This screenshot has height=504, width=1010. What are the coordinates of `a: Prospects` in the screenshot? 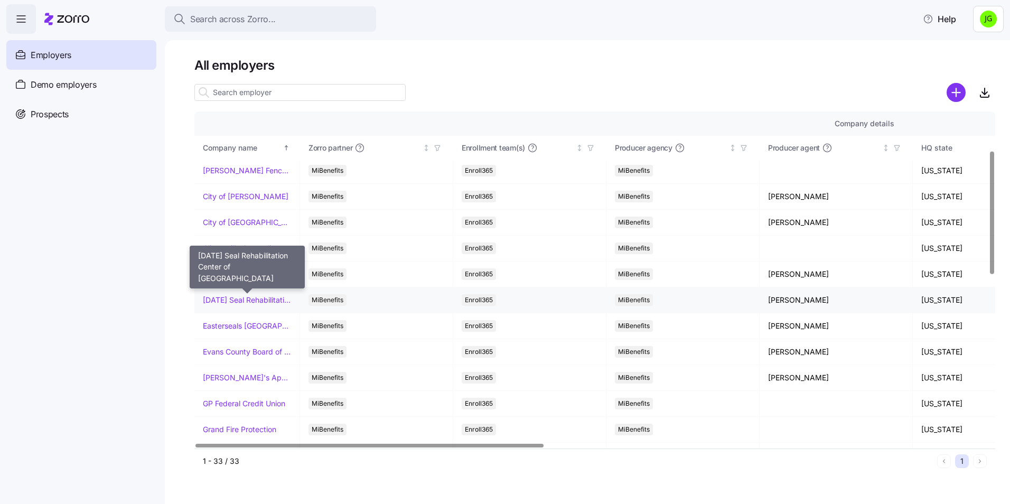 It's located at (81, 114).